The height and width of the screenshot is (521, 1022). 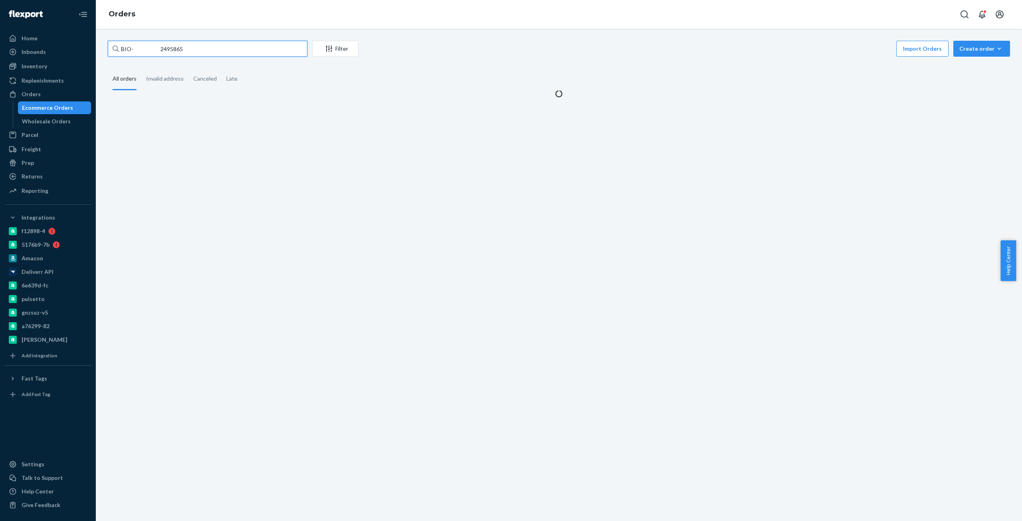 I want to click on div: Inventory, so click(x=34, y=66).